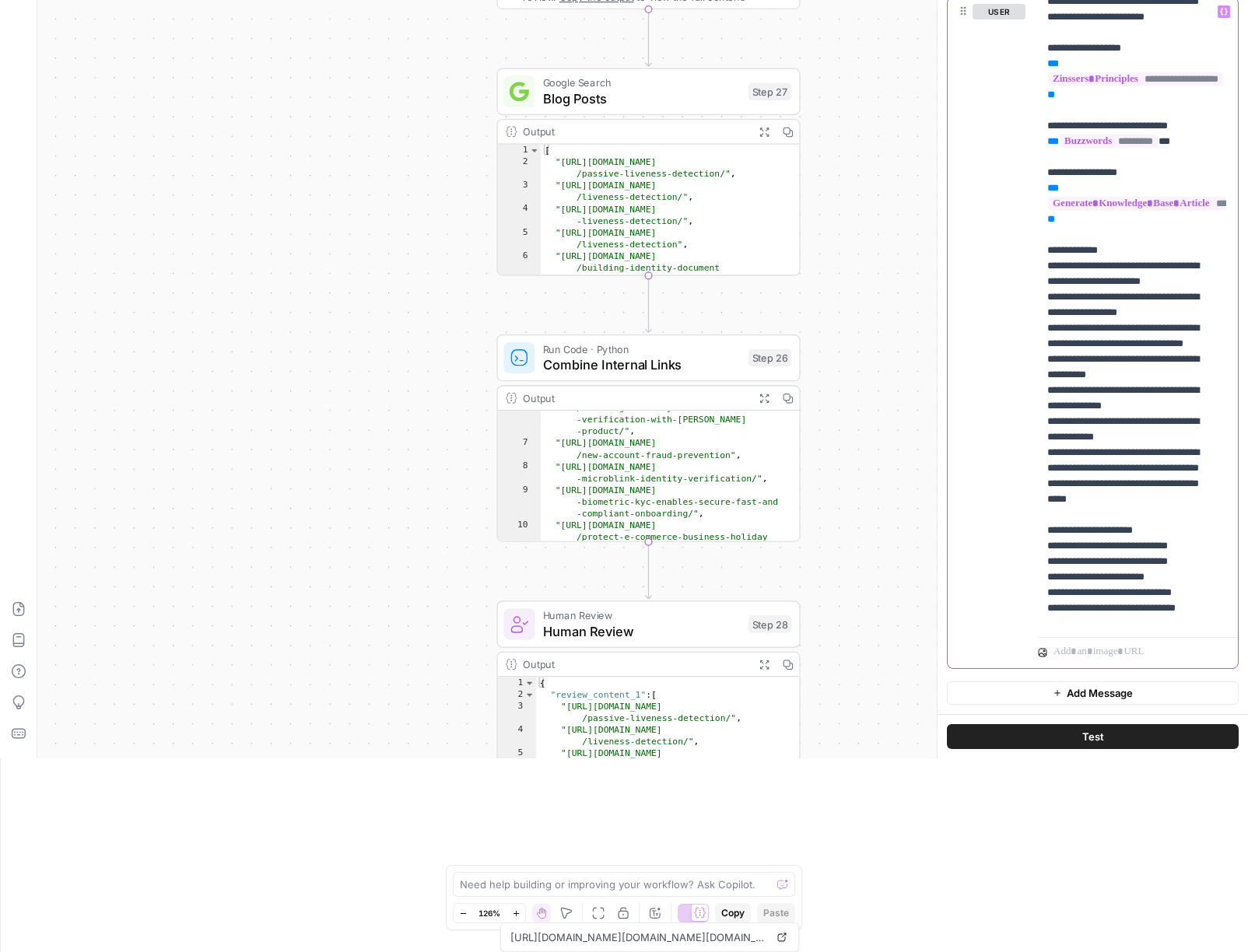  What do you see at coordinates (648, 438) in the screenshot?
I see `div: Run Code · PythonCombine Internal LinksStep 26Output /building-identity-document -verification-wi...` at bounding box center [648, 438].